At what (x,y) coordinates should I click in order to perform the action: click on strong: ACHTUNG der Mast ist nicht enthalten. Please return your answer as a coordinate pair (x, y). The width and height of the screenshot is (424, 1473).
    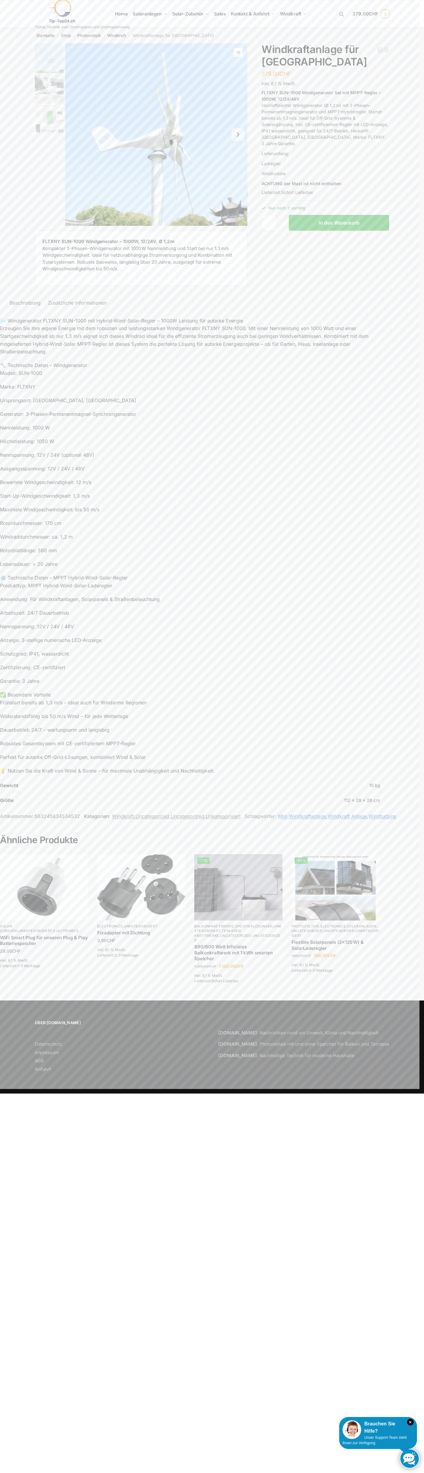
    Looking at the image, I should click on (301, 183).